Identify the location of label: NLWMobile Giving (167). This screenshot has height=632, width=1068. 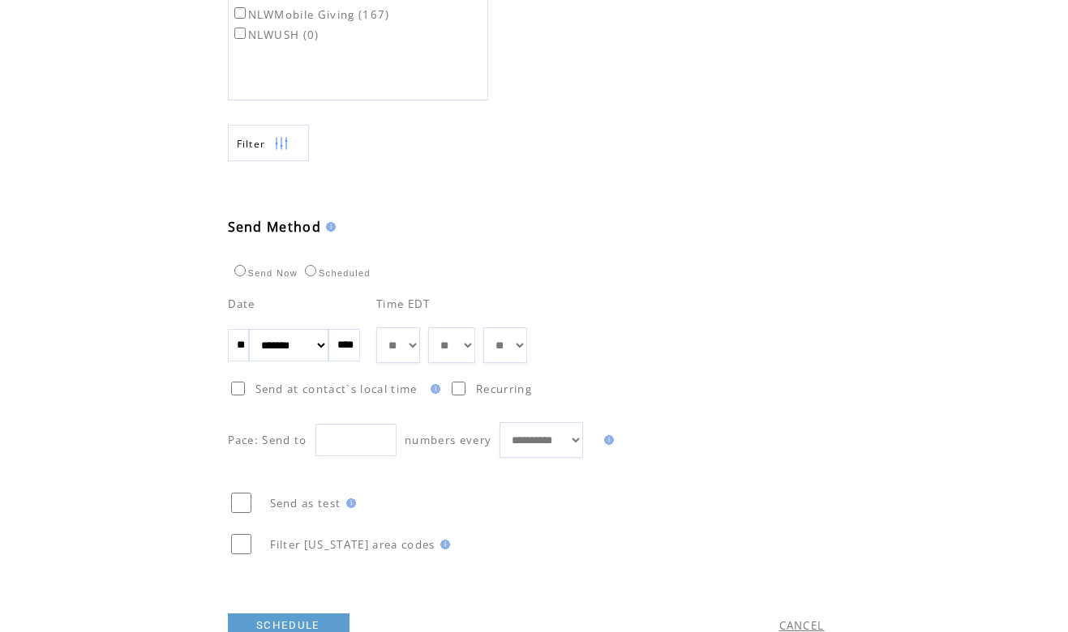
(310, 15).